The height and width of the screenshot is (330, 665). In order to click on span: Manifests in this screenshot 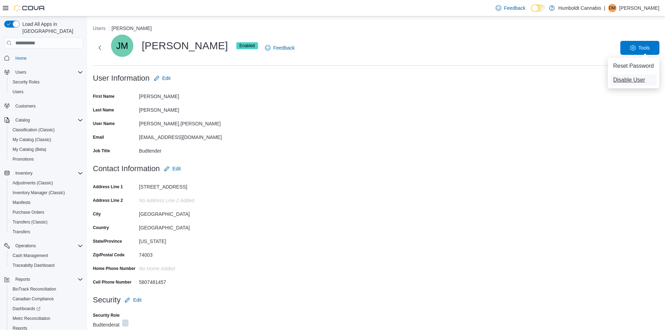, I will do `click(21, 203)`.